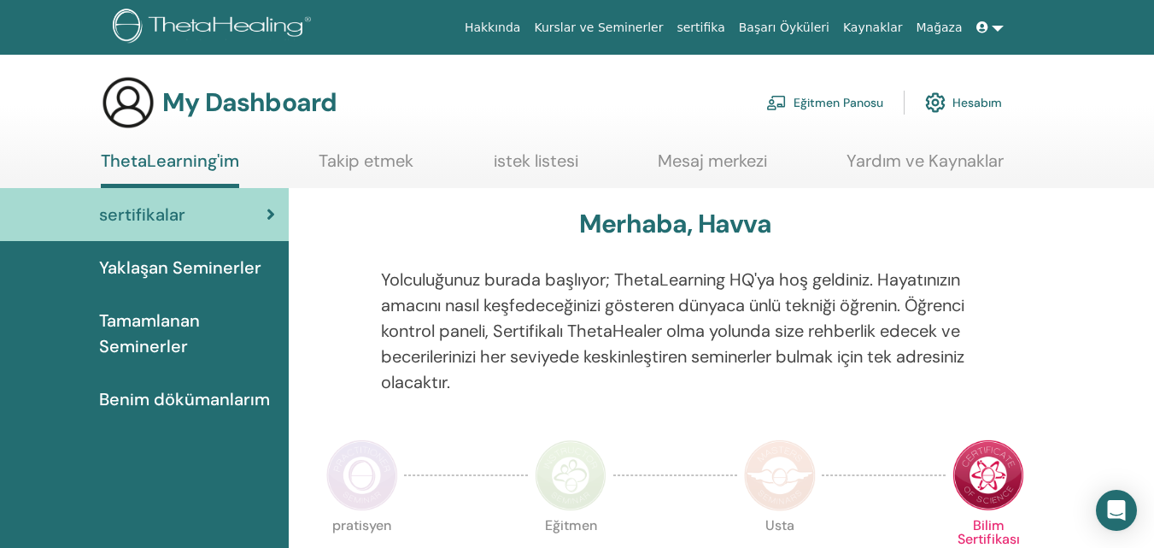  Describe the element at coordinates (142, 214) in the screenshot. I see `span: sertifikalar` at that location.